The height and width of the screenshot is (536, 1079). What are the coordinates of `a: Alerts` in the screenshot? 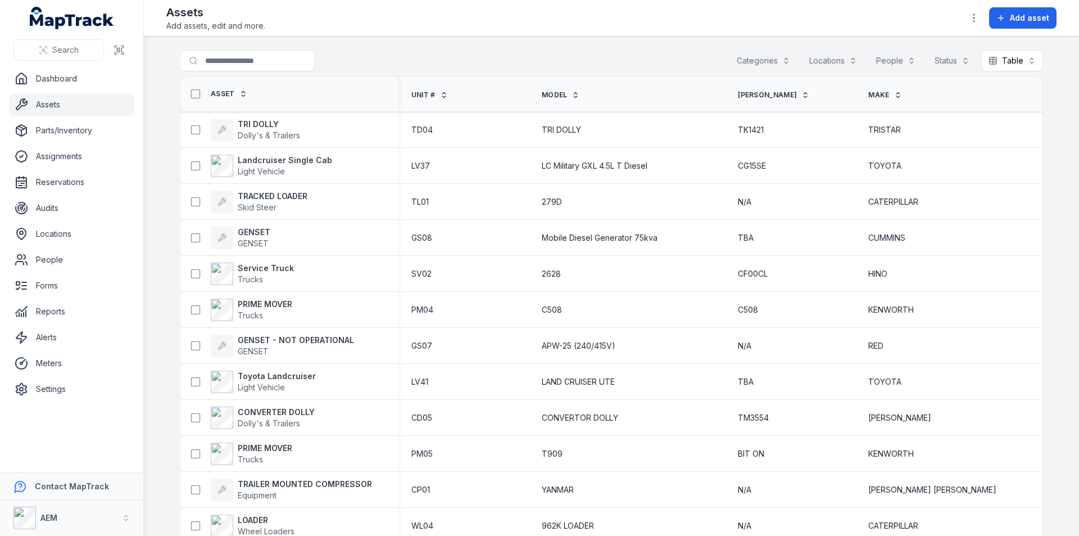 It's located at (71, 337).